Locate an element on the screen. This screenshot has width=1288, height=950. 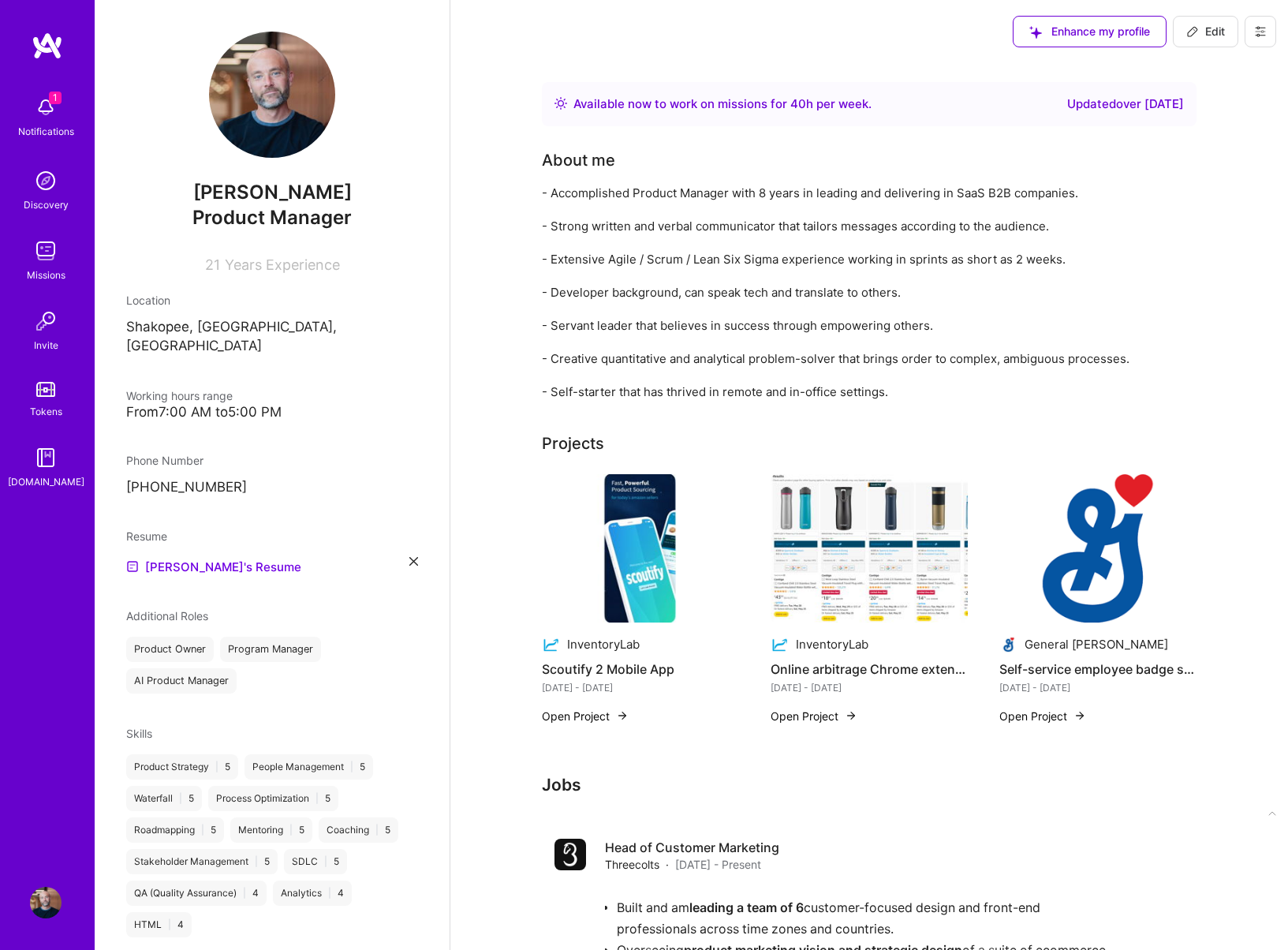
span: Edit is located at coordinates (1206, 32).